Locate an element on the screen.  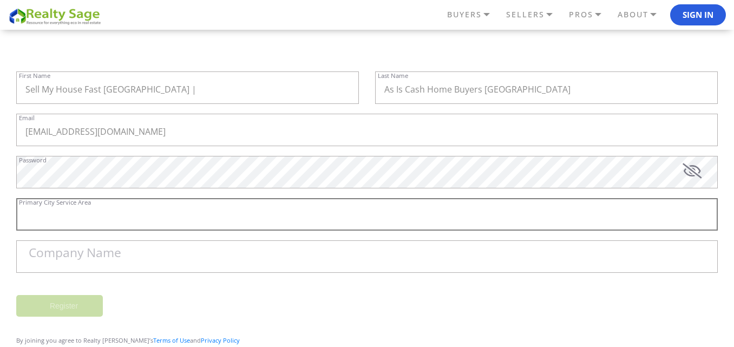
a: PROS is located at coordinates (590, 15).